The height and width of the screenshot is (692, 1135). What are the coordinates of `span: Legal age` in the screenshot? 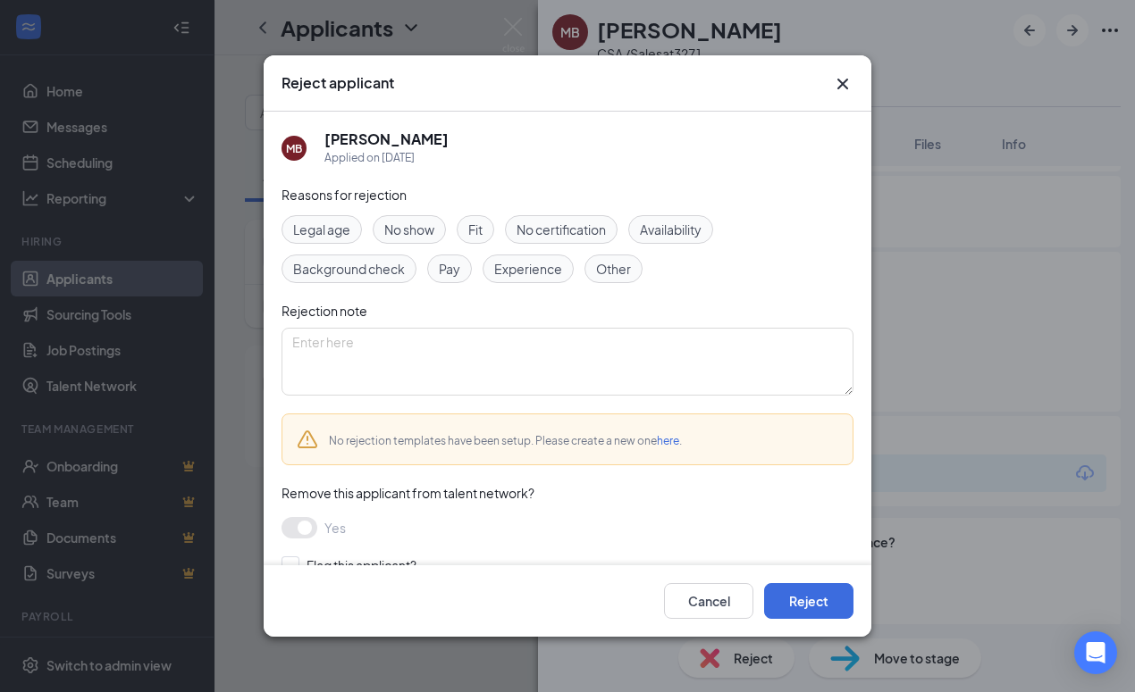 It's located at (322, 230).